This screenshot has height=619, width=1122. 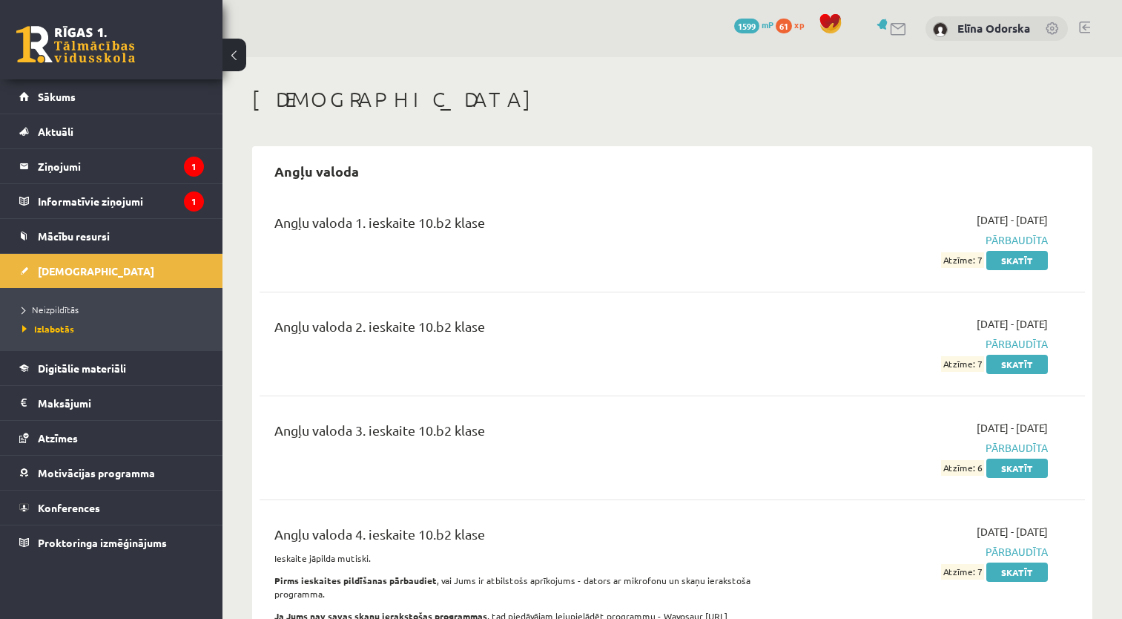 I want to click on span: 61, so click(x=784, y=26).